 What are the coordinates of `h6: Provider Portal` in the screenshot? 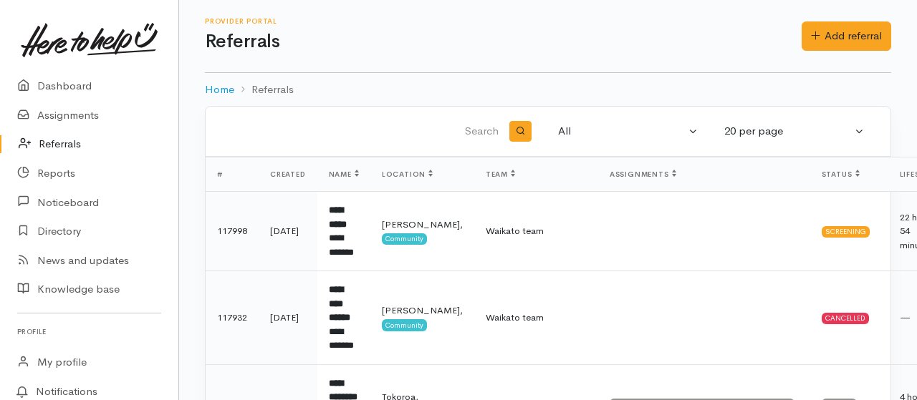 It's located at (503, 21).